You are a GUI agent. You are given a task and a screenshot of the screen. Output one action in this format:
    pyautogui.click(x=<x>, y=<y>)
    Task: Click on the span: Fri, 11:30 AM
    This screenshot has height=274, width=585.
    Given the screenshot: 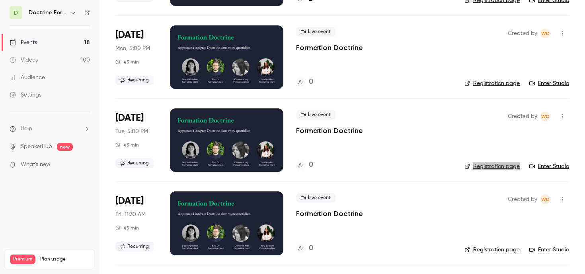 What is the action you would take?
    pyautogui.click(x=130, y=215)
    